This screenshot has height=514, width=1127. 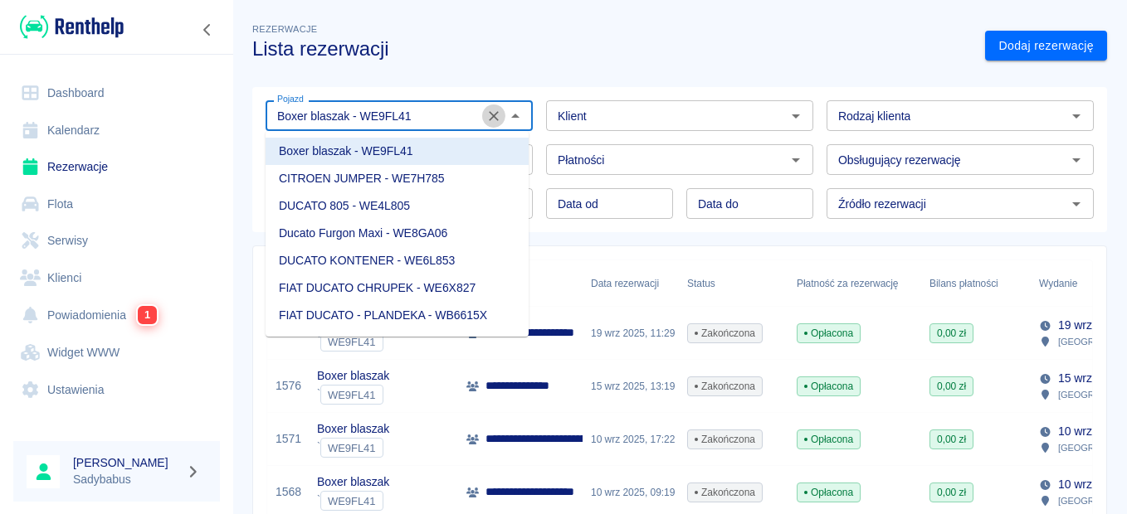 I want to click on button: Zamknij, so click(x=515, y=116).